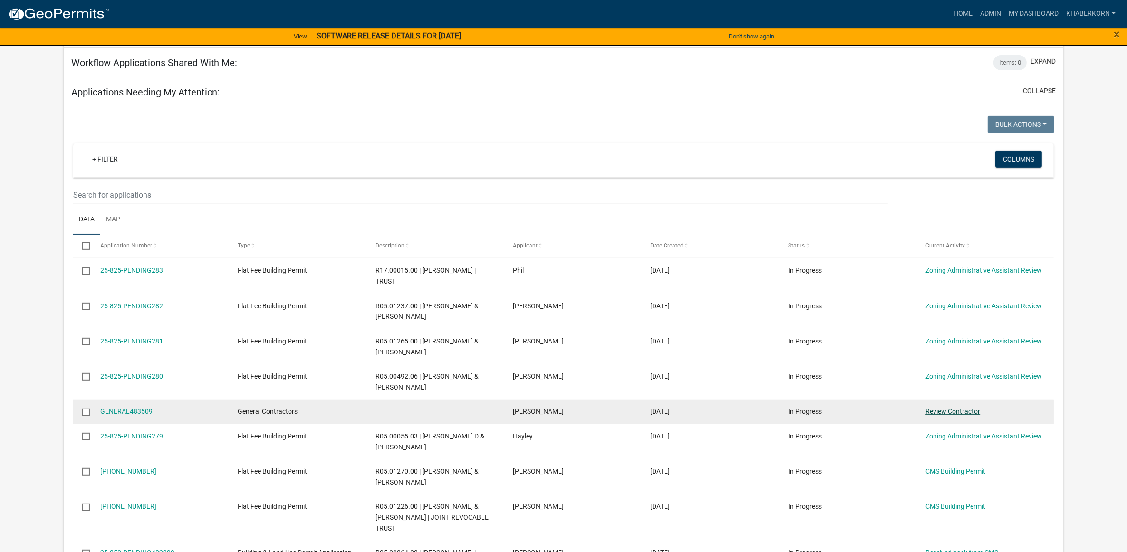 The width and height of the screenshot is (1127, 552). What do you see at coordinates (1010, 63) in the screenshot?
I see `div: Items: 0` at bounding box center [1010, 63].